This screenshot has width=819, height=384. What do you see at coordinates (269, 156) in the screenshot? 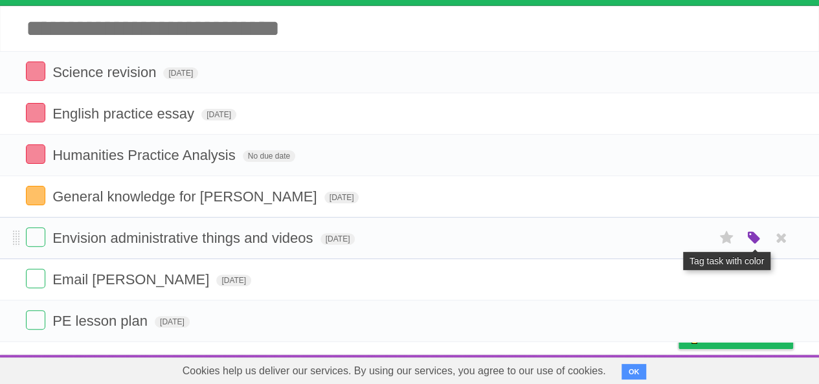
I see `span: No due date` at bounding box center [269, 156].